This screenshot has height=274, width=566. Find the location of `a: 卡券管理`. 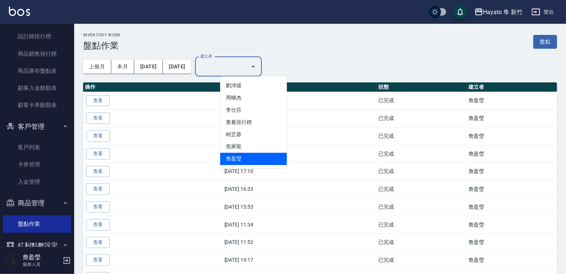

a: 卡券管理 is located at coordinates (37, 164).